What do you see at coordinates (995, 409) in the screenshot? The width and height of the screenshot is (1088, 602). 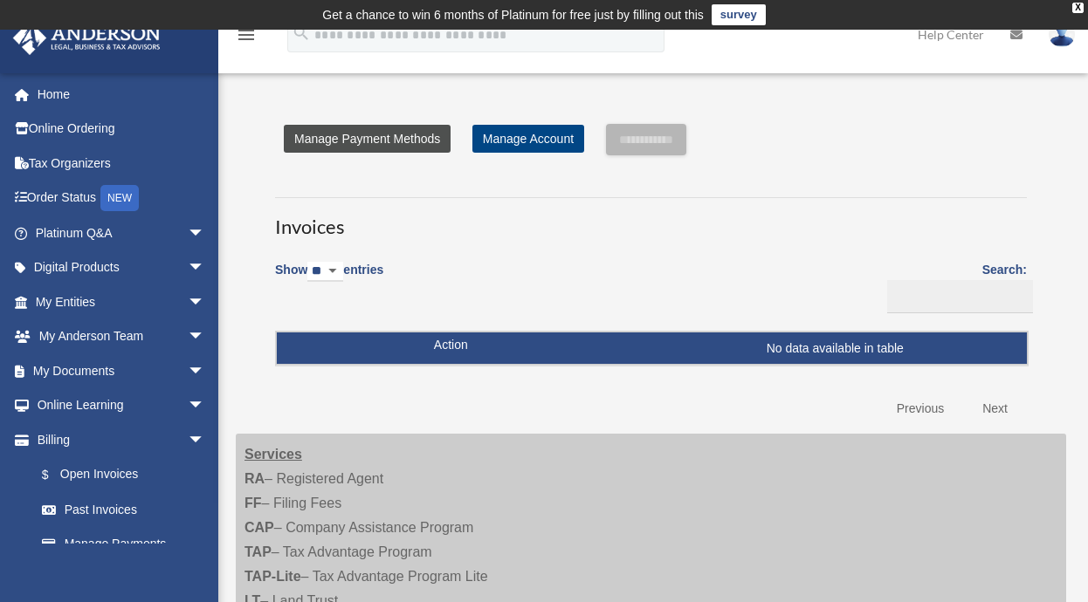 I see `a: Next` at bounding box center [995, 409].